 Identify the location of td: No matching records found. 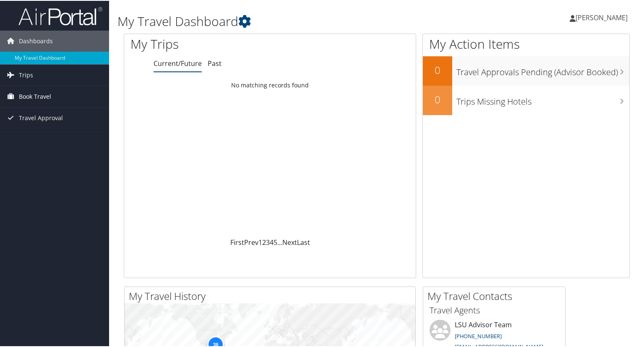
(270, 84).